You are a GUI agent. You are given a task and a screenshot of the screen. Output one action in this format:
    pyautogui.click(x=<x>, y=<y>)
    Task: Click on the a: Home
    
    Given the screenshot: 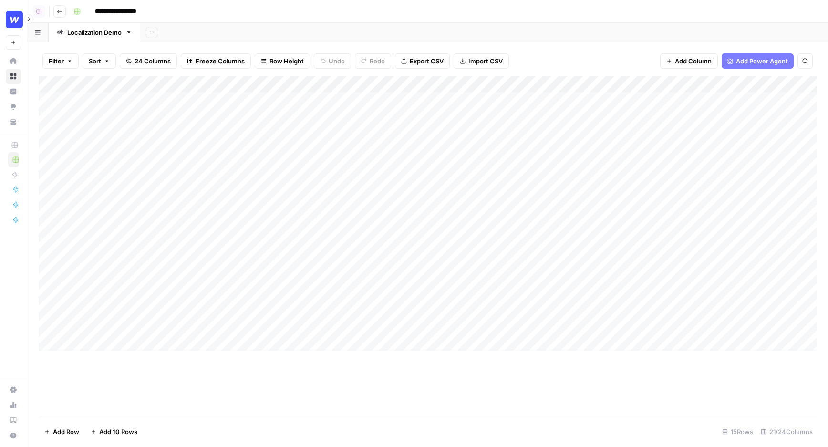 What is the action you would take?
    pyautogui.click(x=13, y=61)
    